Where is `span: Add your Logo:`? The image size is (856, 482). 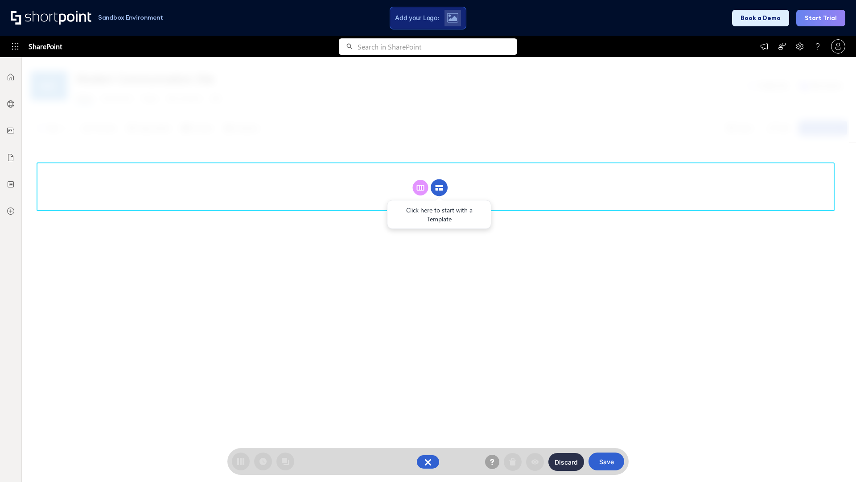
span: Add your Logo: is located at coordinates (417, 18).